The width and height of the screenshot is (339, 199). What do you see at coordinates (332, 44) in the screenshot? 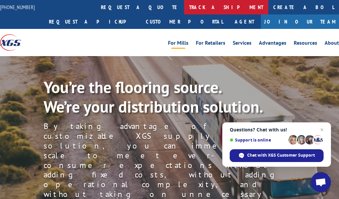
I see `a: About` at bounding box center [332, 44].